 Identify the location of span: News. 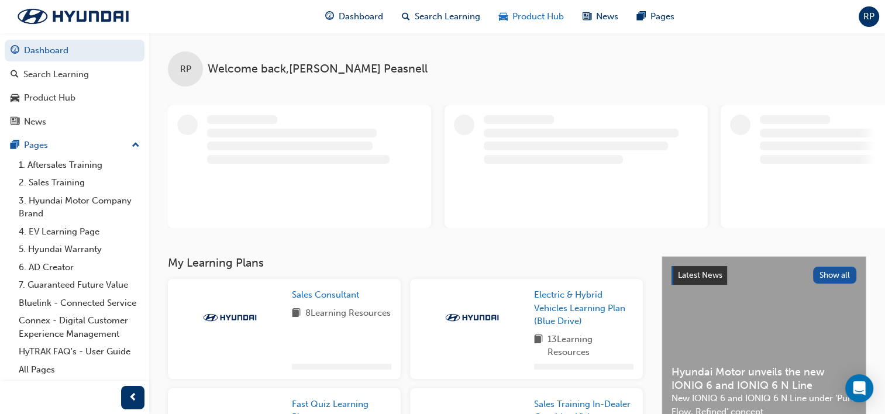
(607, 16).